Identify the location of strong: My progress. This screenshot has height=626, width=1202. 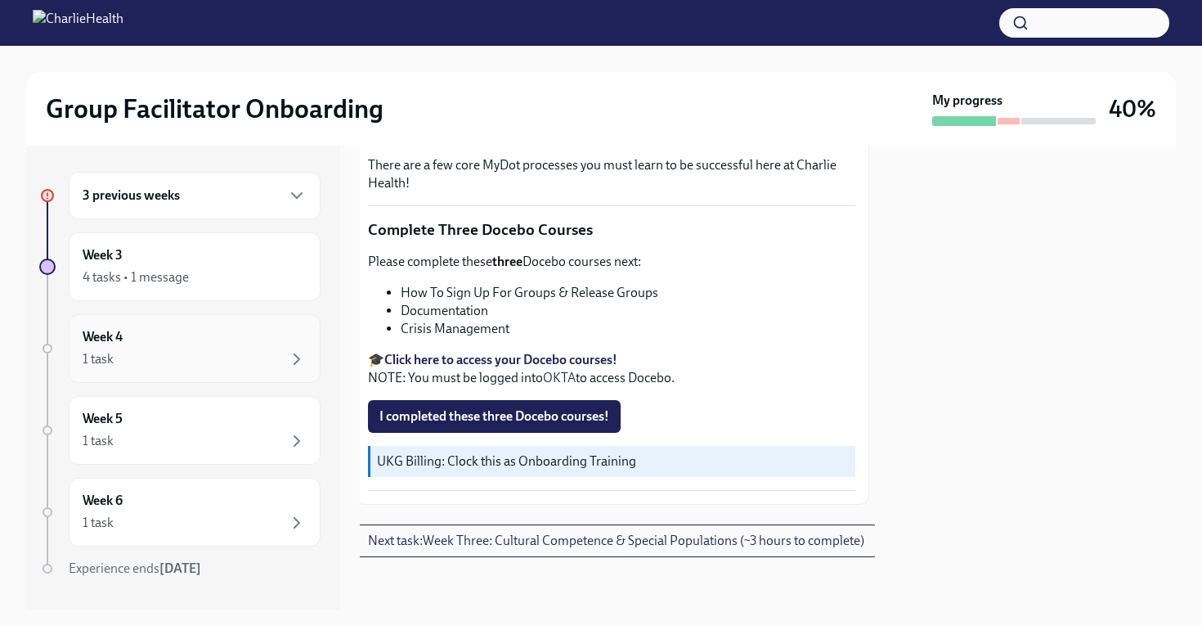
(968, 101).